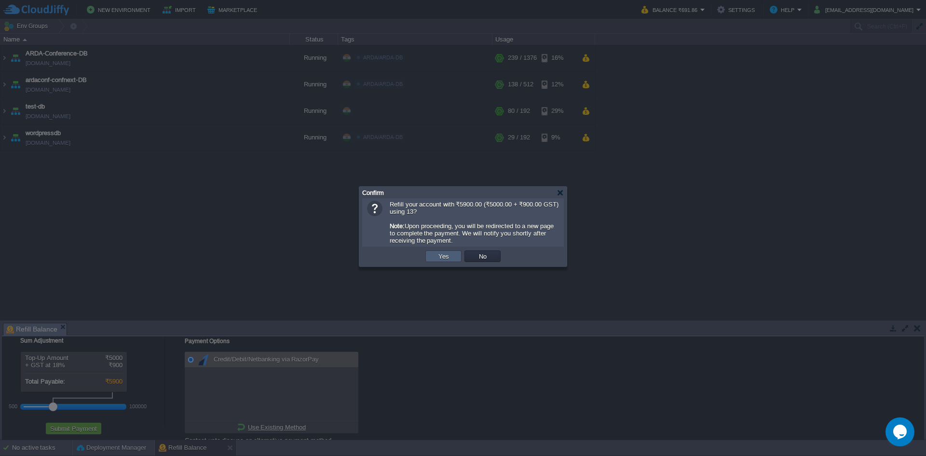  I want to click on span: Refill your account with ₹5900.00 (₹5000.00 + ₹900.00 GST) using 13? Upon proceeding, you will be..., so click(474, 222).